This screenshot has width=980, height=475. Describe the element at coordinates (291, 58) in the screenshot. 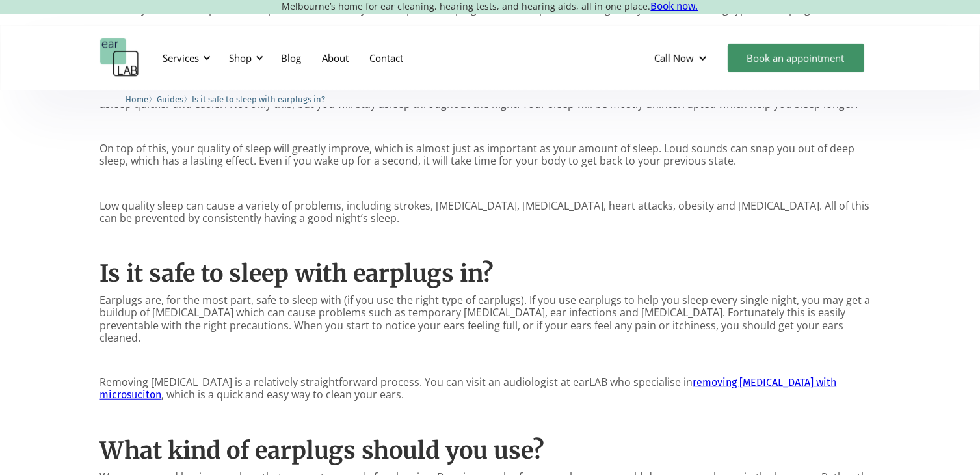

I see `a: Blog` at that location.